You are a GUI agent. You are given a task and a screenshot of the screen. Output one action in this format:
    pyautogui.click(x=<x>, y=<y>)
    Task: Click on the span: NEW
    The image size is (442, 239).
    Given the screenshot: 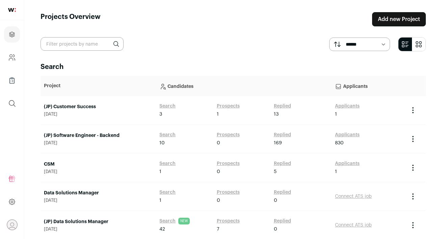 What is the action you would take?
    pyautogui.click(x=184, y=221)
    